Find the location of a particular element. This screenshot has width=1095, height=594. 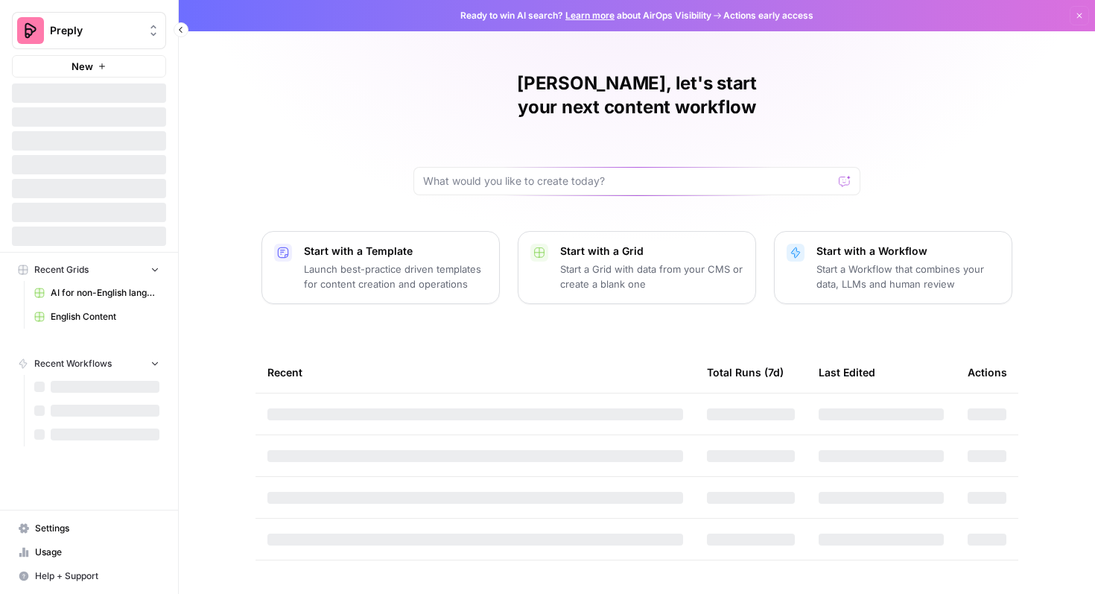

p: Start with a Grid is located at coordinates (652, 251).